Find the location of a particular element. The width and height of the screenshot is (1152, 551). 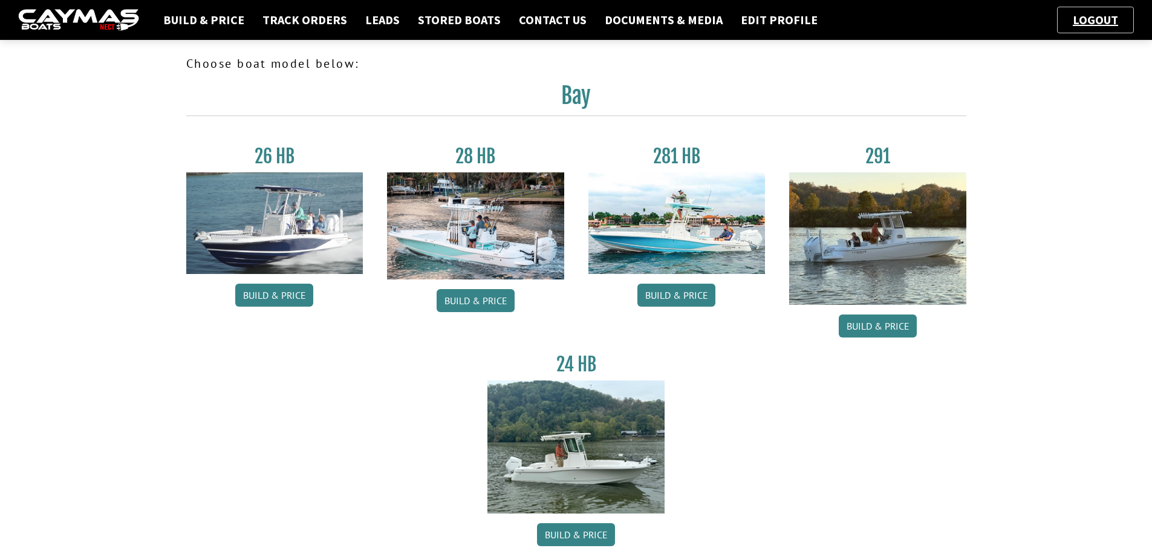

a: Stored Boats is located at coordinates (459, 20).